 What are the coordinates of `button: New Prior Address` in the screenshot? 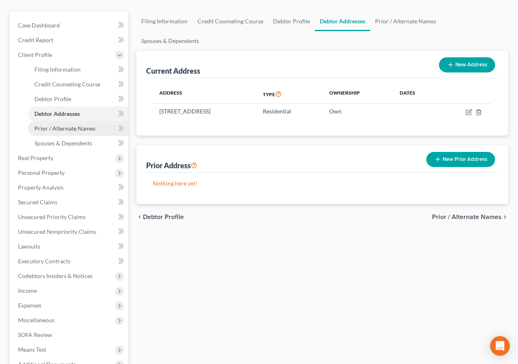 It's located at (461, 159).